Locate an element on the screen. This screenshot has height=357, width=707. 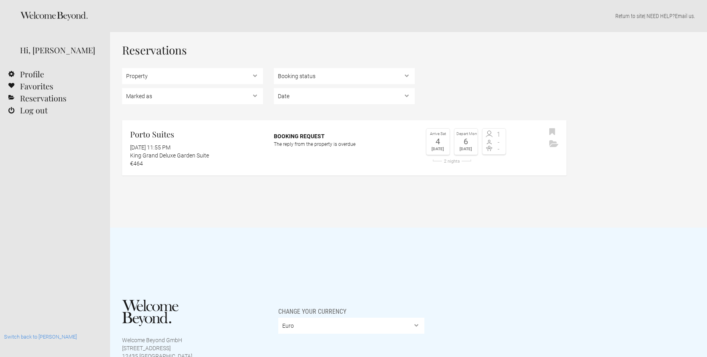
div: 2 nights is located at coordinates (452, 161).